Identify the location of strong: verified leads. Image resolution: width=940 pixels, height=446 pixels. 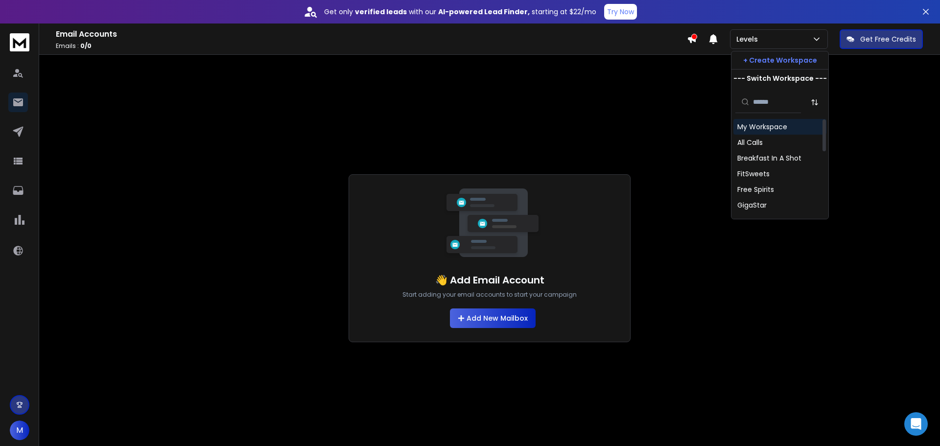
(381, 12).